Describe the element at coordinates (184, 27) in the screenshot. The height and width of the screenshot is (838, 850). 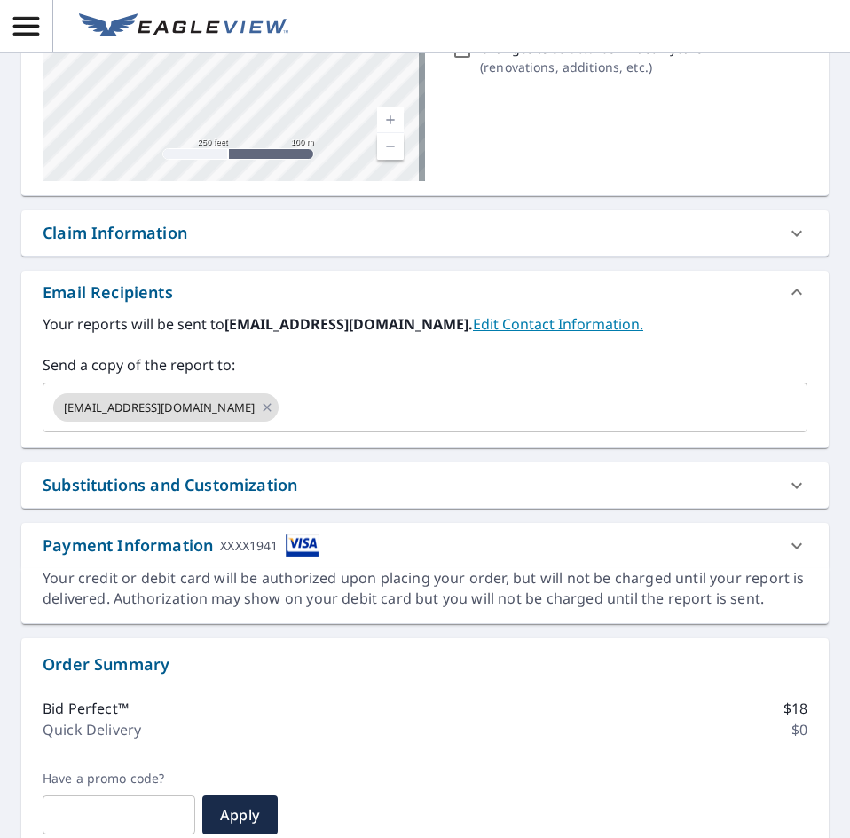
I see `img: EV Logo` at that location.